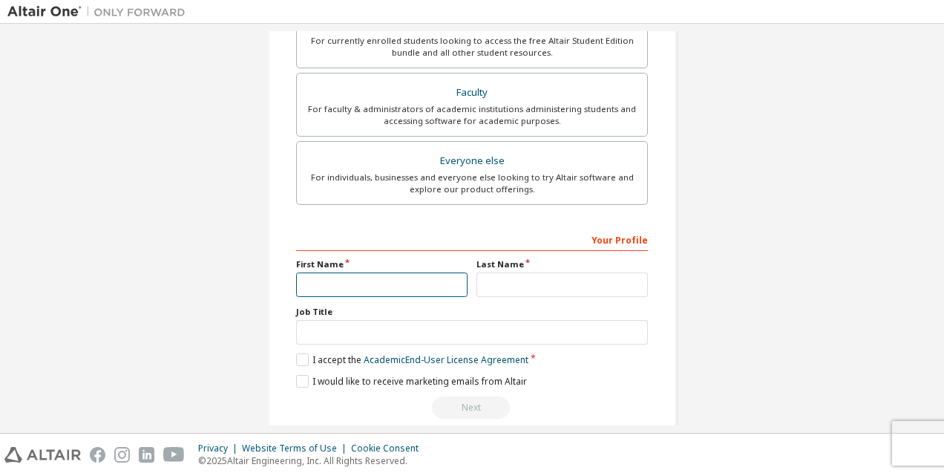 The image size is (944, 476). What do you see at coordinates (472, 47) in the screenshot?
I see `div: For currently enrolled students looking to access the free Altair Student Edition bundle and all ...` at bounding box center [472, 47].